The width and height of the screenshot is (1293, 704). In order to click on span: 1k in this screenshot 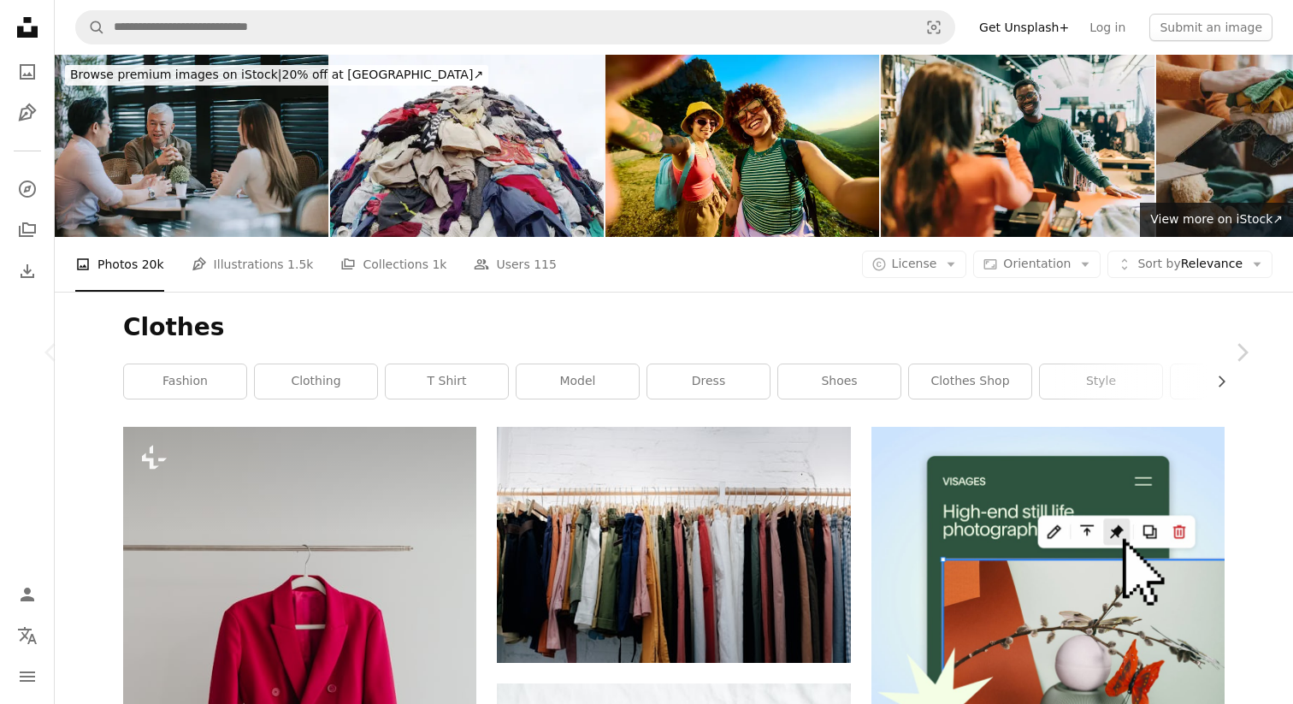, I will do `click(439, 264)`.